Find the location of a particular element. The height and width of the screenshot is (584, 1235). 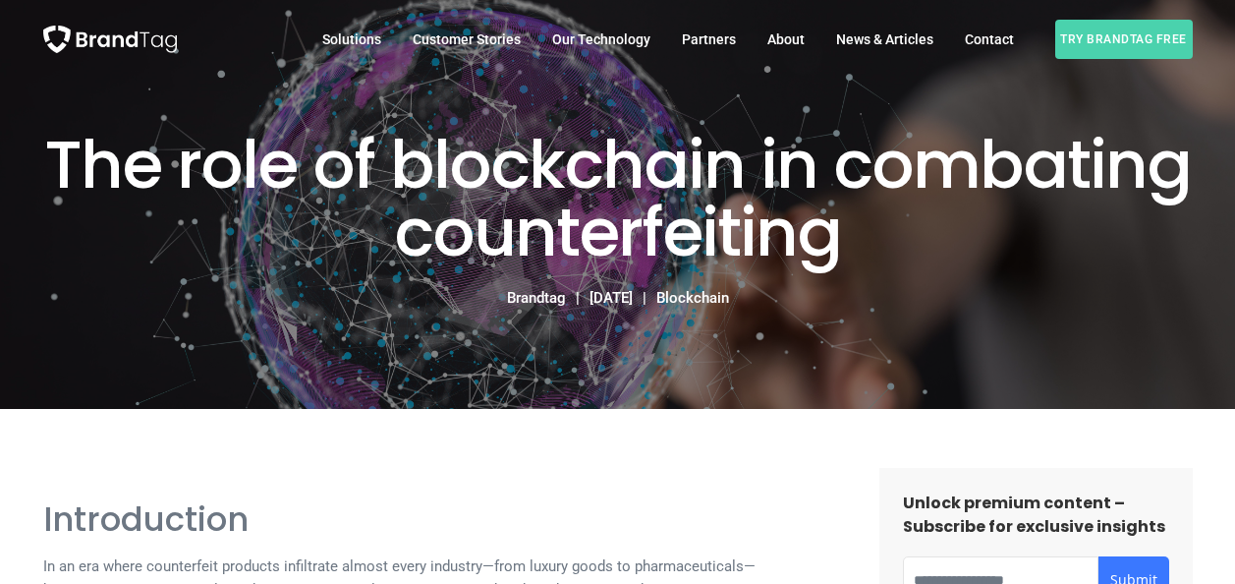

span: About is located at coordinates (786, 39).